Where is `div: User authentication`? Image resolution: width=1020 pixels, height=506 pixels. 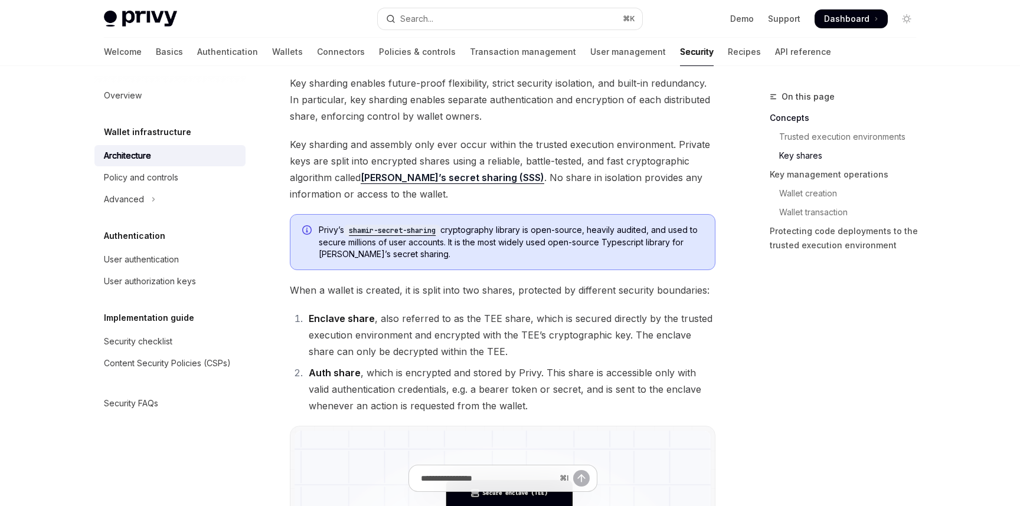 div: User authentication is located at coordinates (141, 260).